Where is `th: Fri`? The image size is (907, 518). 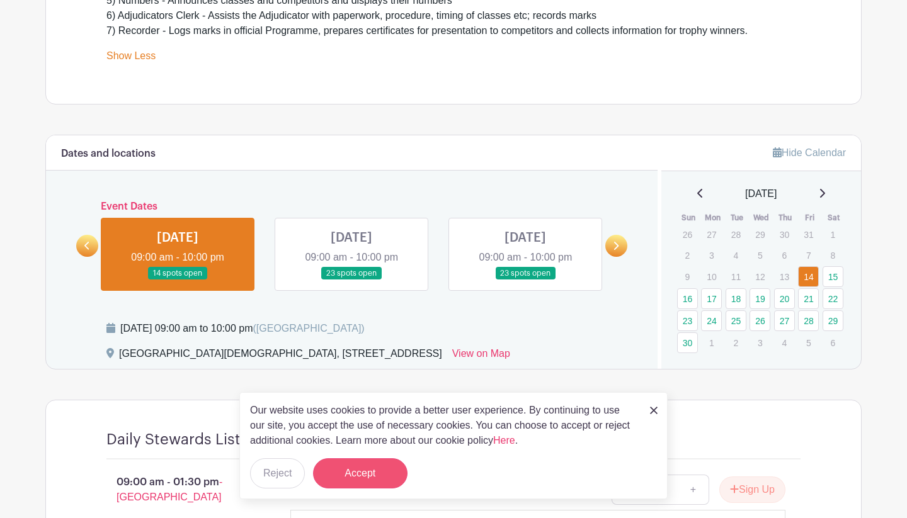 th: Fri is located at coordinates (809, 218).